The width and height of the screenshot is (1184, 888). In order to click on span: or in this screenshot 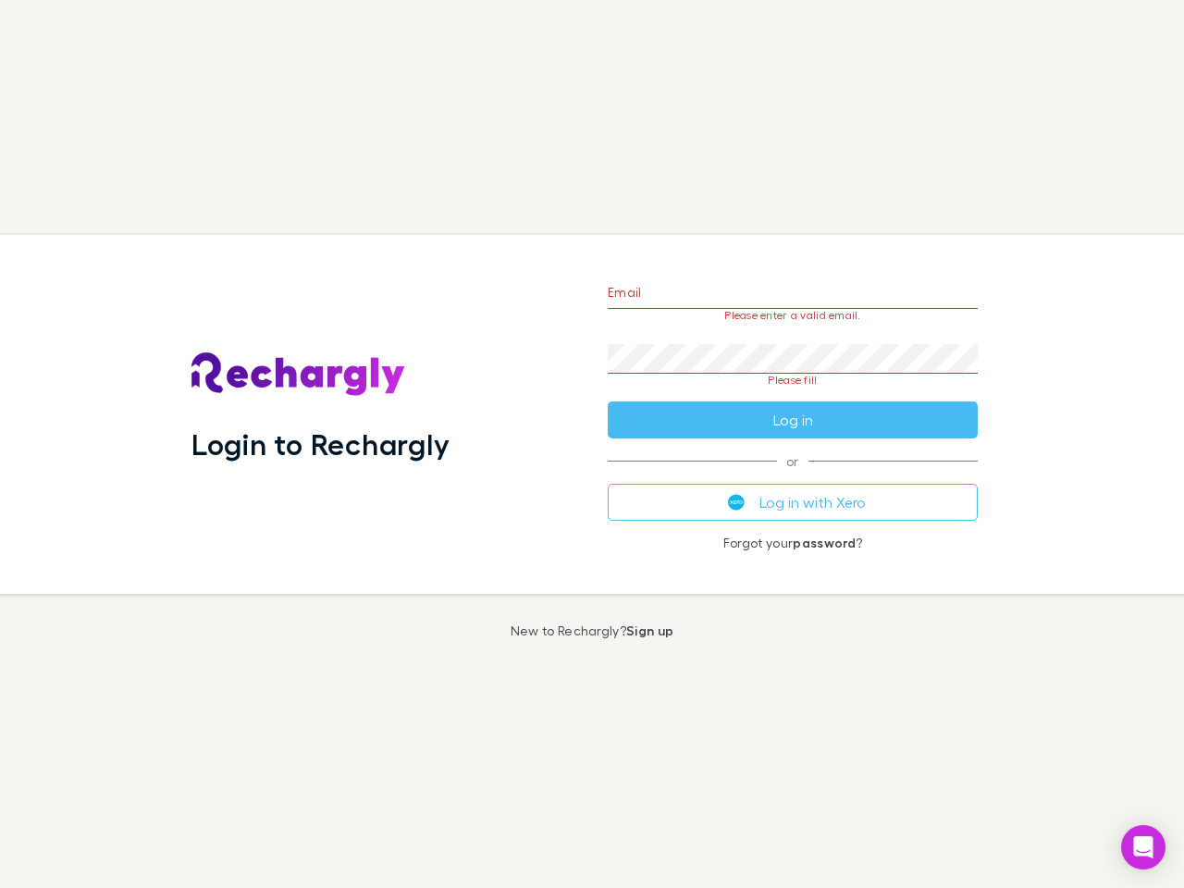, I will do `click(792, 460)`.